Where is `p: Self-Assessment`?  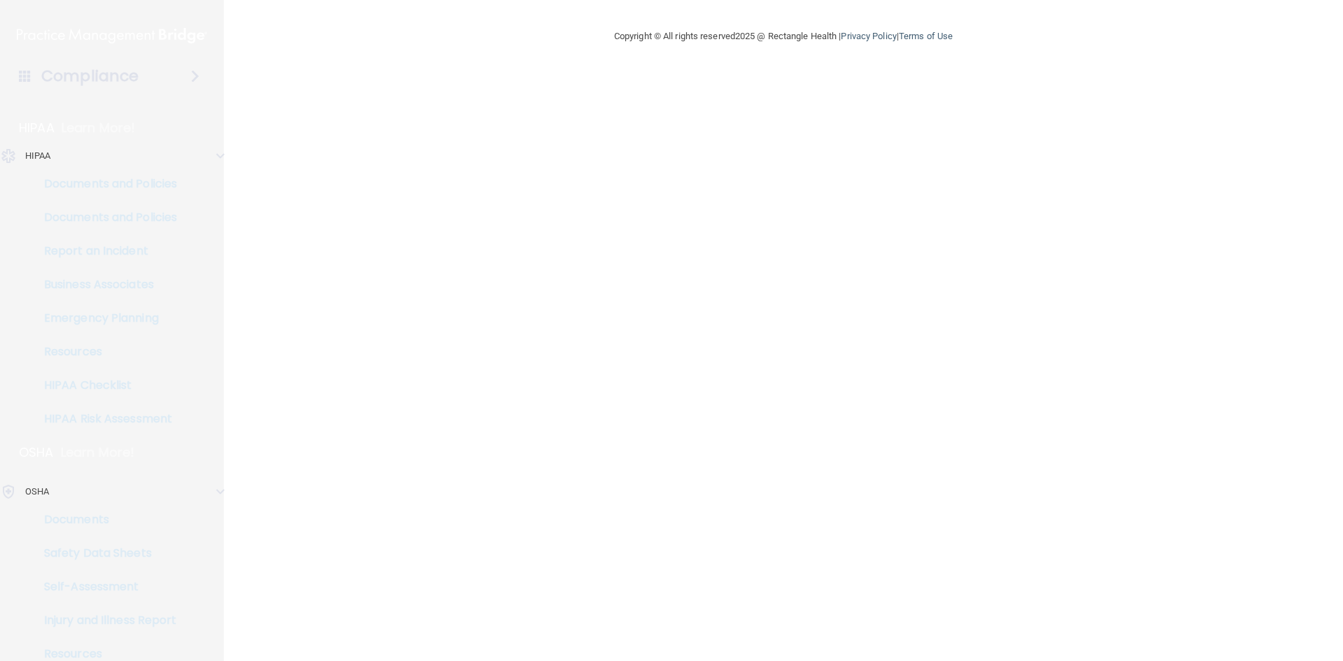
p: Self-Assessment is located at coordinates (104, 587).